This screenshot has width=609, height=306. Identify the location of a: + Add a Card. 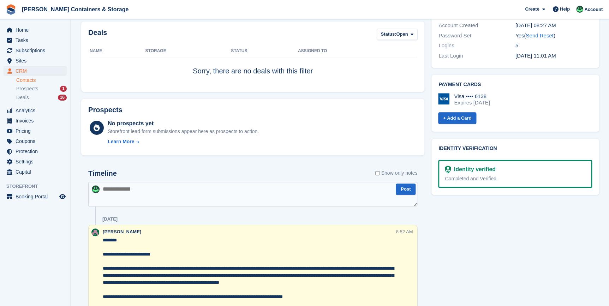
(457, 118).